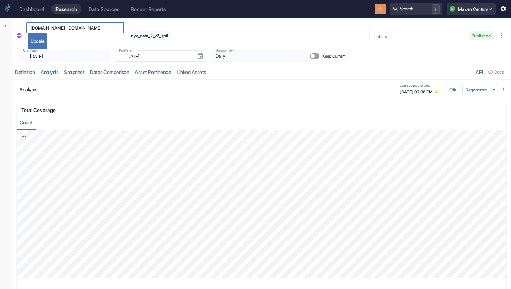 This screenshot has width=511, height=289. What do you see at coordinates (66, 9) in the screenshot?
I see `a: Research` at bounding box center [66, 9].